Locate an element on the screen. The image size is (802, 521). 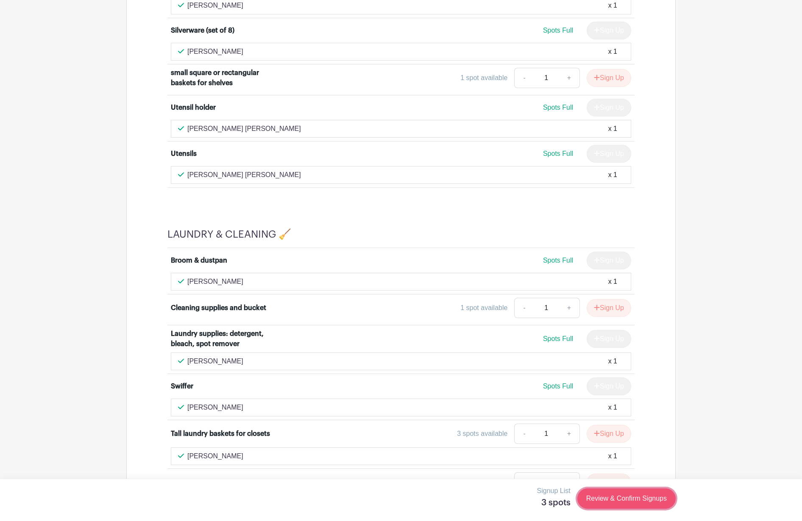
h5: 3 spots is located at coordinates (554, 503).